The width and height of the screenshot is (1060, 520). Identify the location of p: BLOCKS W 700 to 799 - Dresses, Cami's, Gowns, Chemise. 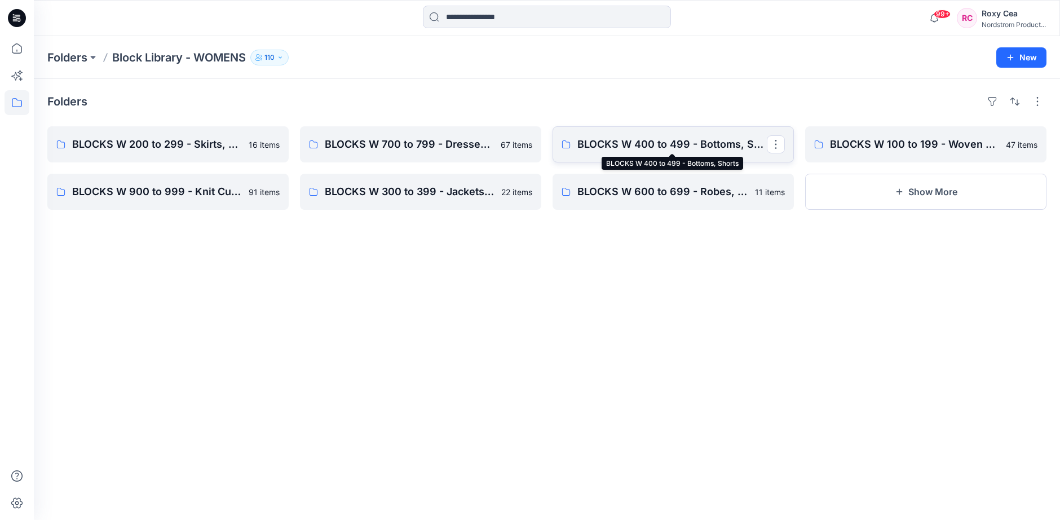
(409, 144).